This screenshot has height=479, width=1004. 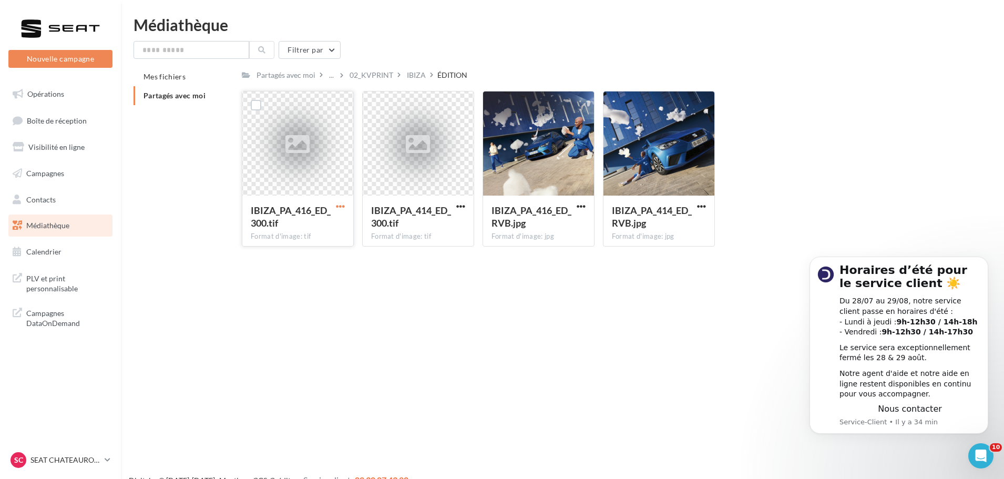 I want to click on span: Boîte de réception, so click(x=57, y=120).